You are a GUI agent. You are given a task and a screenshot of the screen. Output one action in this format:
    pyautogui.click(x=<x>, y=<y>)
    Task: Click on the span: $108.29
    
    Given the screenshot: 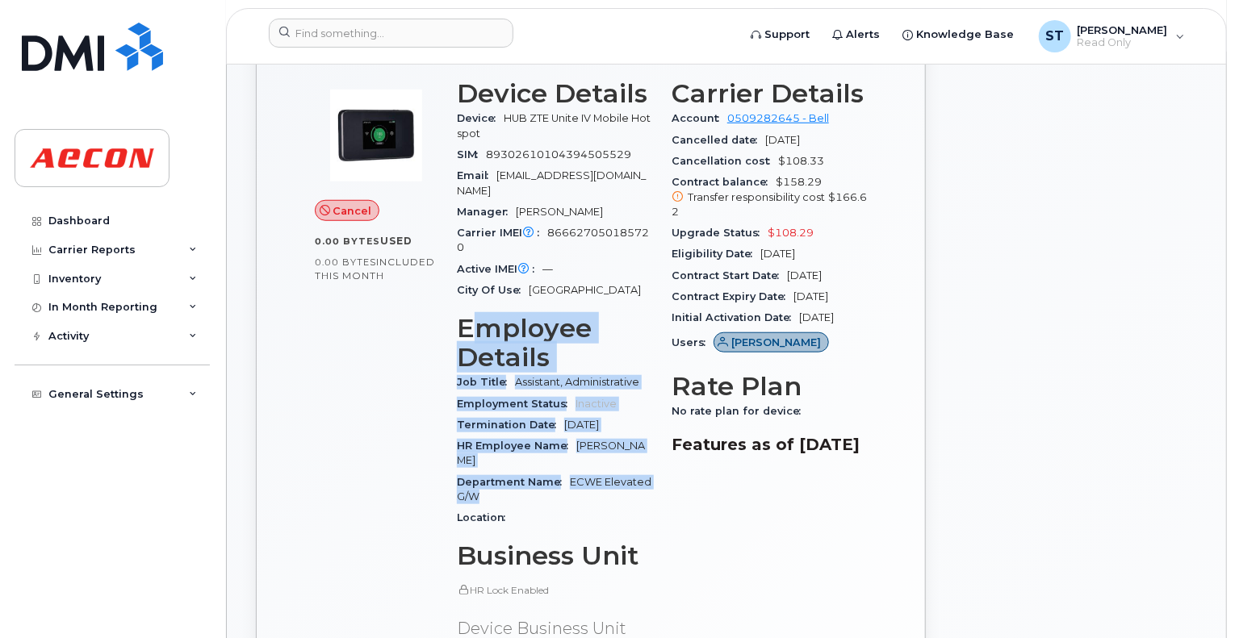 What is the action you would take?
    pyautogui.click(x=790, y=232)
    